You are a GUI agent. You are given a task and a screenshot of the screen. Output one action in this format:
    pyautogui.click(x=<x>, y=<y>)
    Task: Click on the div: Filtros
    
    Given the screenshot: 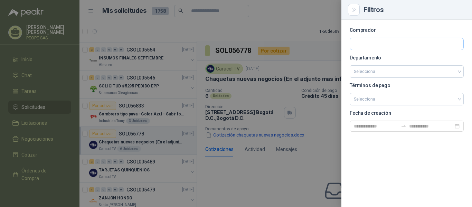 What is the action you would take?
    pyautogui.click(x=413, y=10)
    